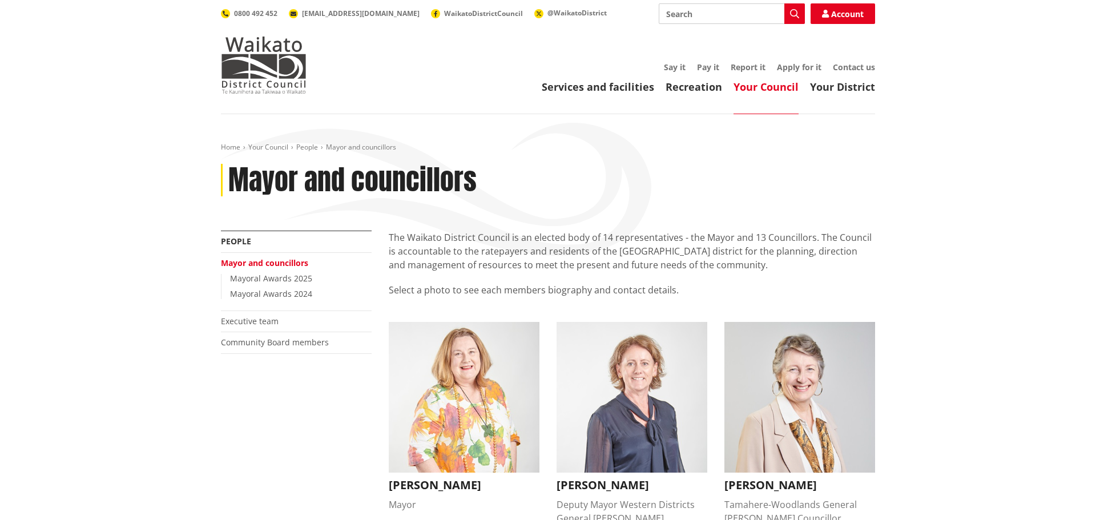 This screenshot has width=1096, height=520. What do you see at coordinates (842, 14) in the screenshot?
I see `a: Account` at bounding box center [842, 14].